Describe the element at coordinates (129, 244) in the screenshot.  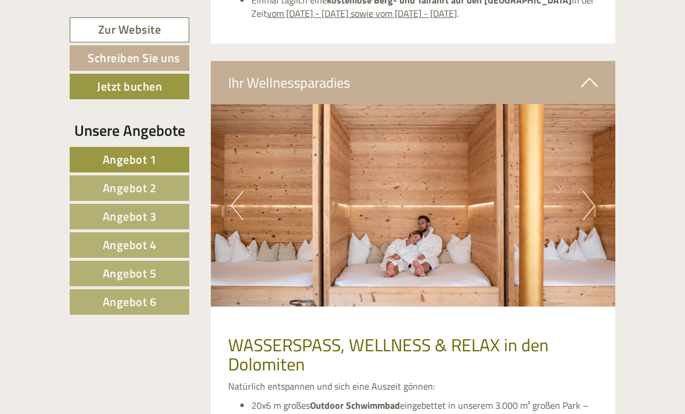
I see `span: Angebot 4` at that location.